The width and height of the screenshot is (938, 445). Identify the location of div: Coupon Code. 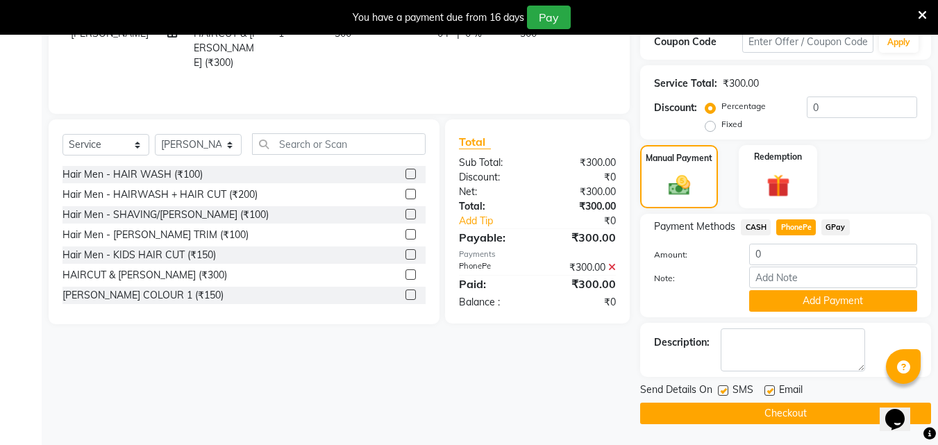
(698, 42).